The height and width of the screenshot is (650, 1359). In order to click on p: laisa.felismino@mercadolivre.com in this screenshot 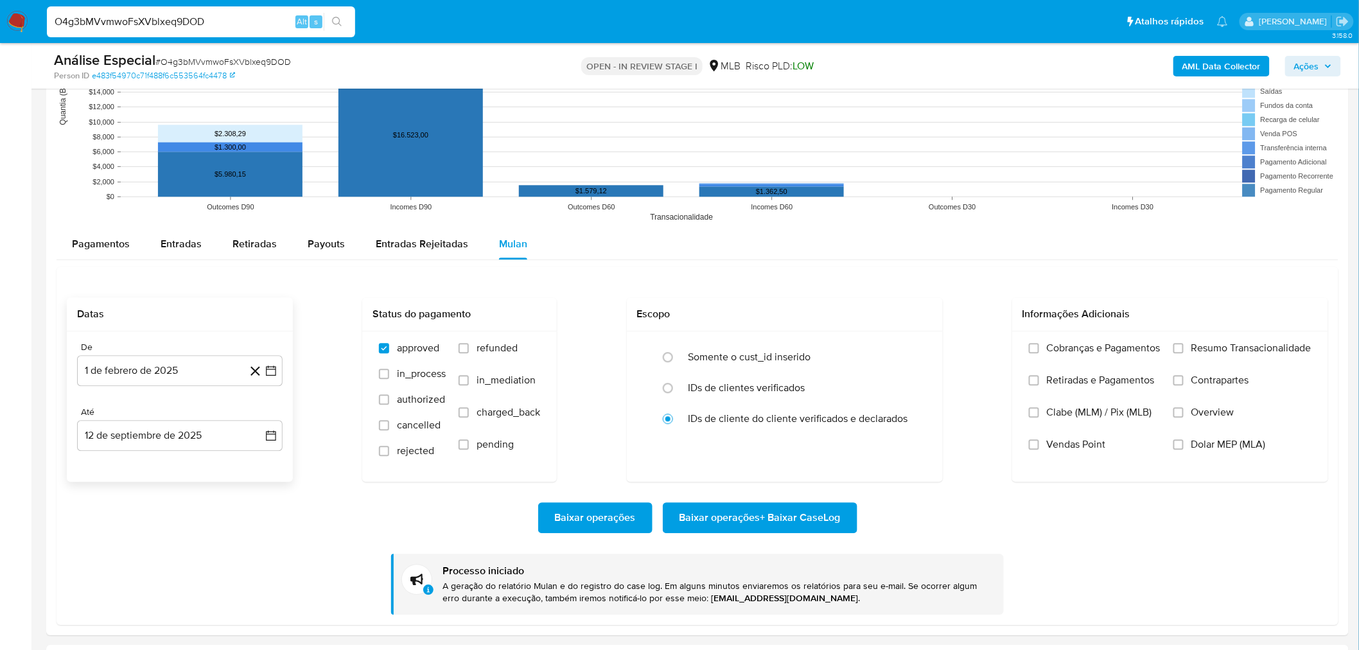, I will do `click(1295, 21)`.